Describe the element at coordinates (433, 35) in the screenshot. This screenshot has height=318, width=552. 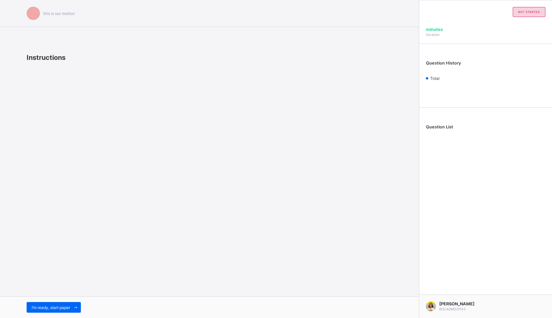
I see `span: Duration` at that location.